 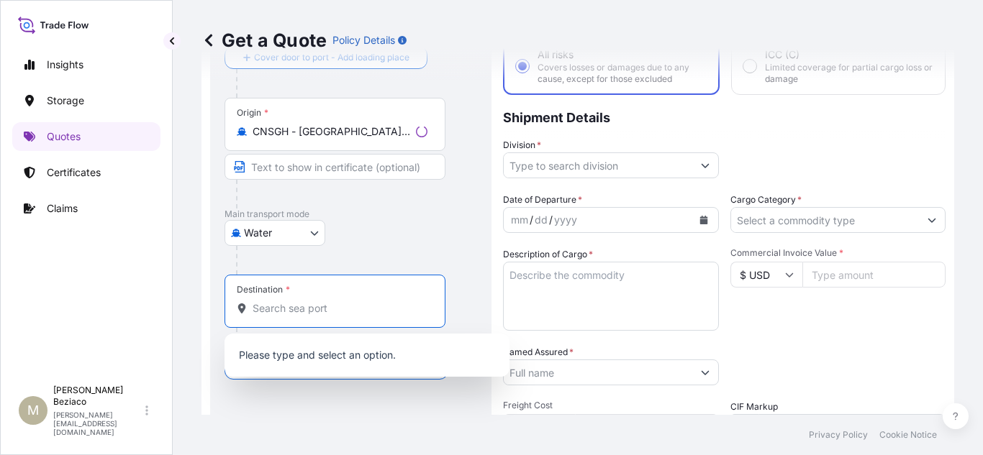 What do you see at coordinates (350, 214) in the screenshot?
I see `p: Main transport mode` at bounding box center [350, 214].